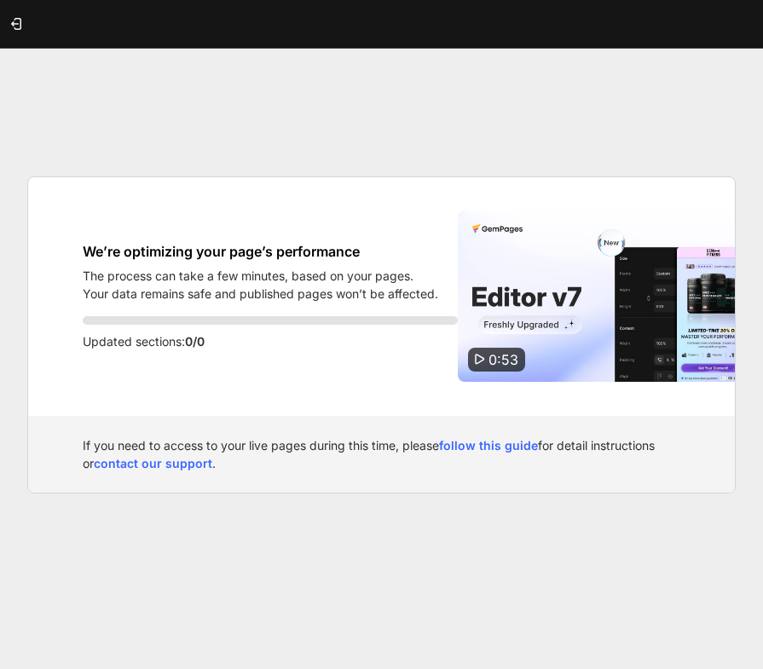  What do you see at coordinates (260, 275) in the screenshot?
I see `p: The process can take a few minutes, based on your pages.` at bounding box center [260, 275].